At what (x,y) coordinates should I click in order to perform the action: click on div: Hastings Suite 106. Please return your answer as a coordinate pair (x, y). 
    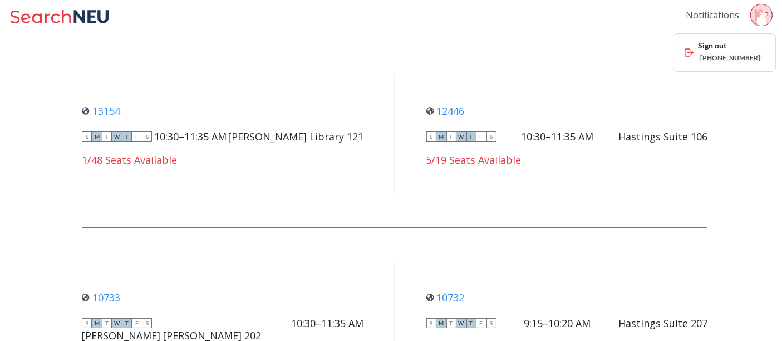
    Looking at the image, I should click on (663, 136).